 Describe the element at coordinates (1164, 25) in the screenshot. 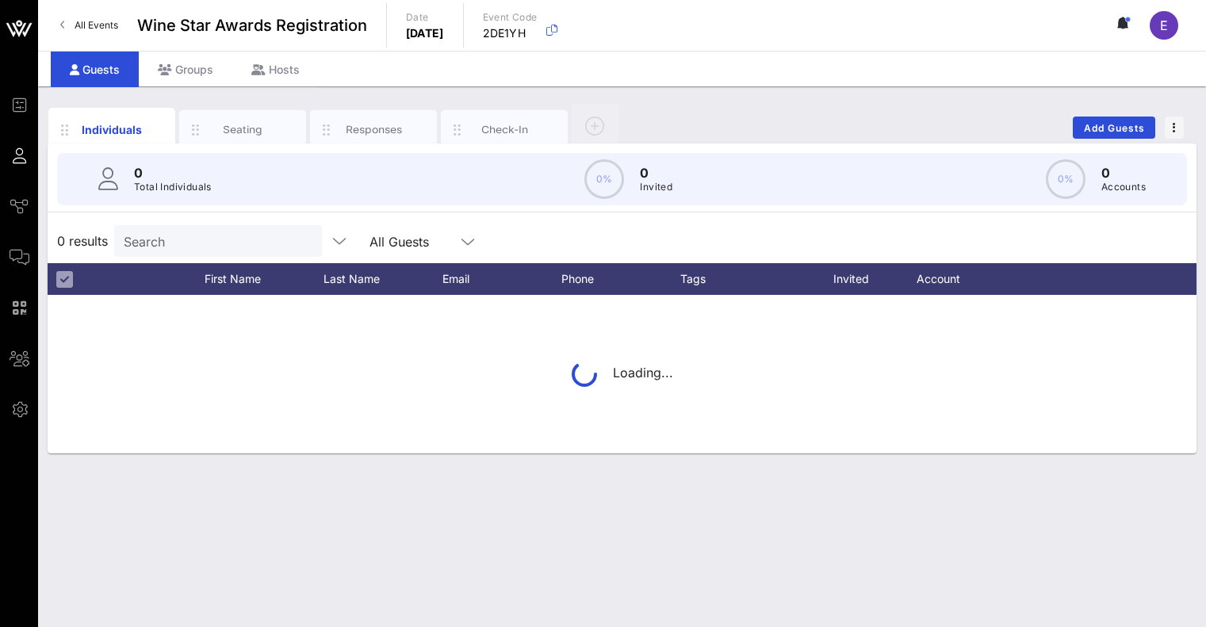

I see `div: E` at that location.